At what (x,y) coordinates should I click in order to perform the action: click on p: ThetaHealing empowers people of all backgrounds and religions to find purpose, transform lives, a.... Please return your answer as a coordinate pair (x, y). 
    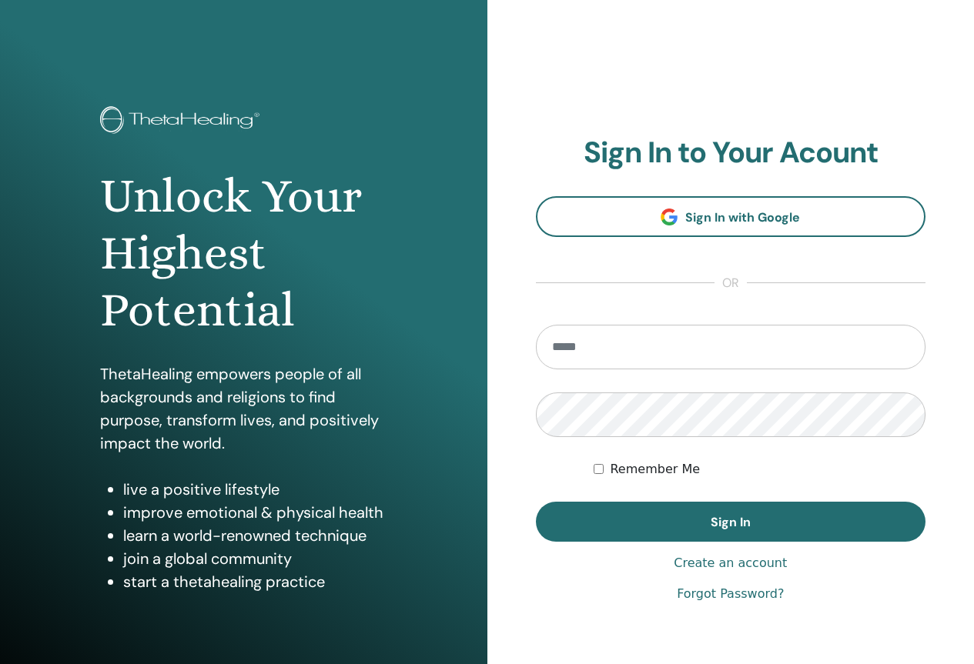
    Looking at the image, I should click on (243, 409).